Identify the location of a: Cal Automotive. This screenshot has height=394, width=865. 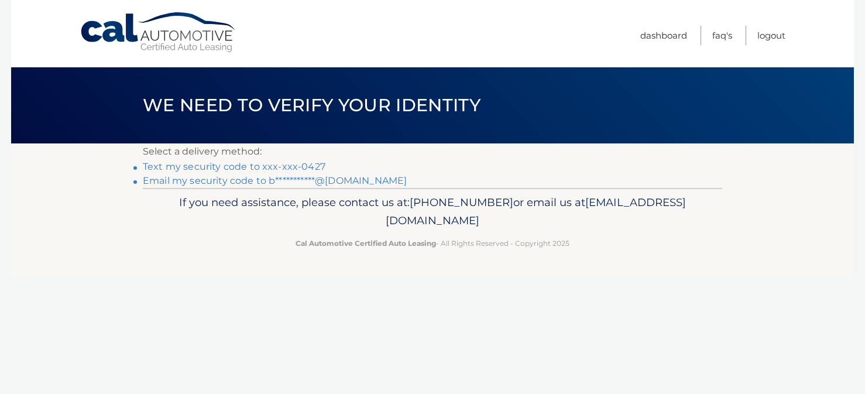
(159, 32).